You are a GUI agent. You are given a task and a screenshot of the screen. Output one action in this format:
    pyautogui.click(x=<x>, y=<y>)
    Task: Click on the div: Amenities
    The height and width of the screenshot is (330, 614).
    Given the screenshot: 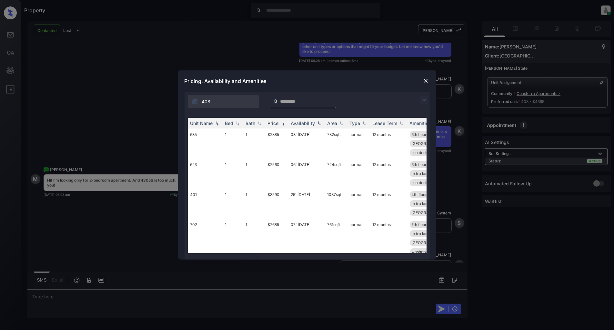 What is the action you would take?
    pyautogui.click(x=420, y=123)
    